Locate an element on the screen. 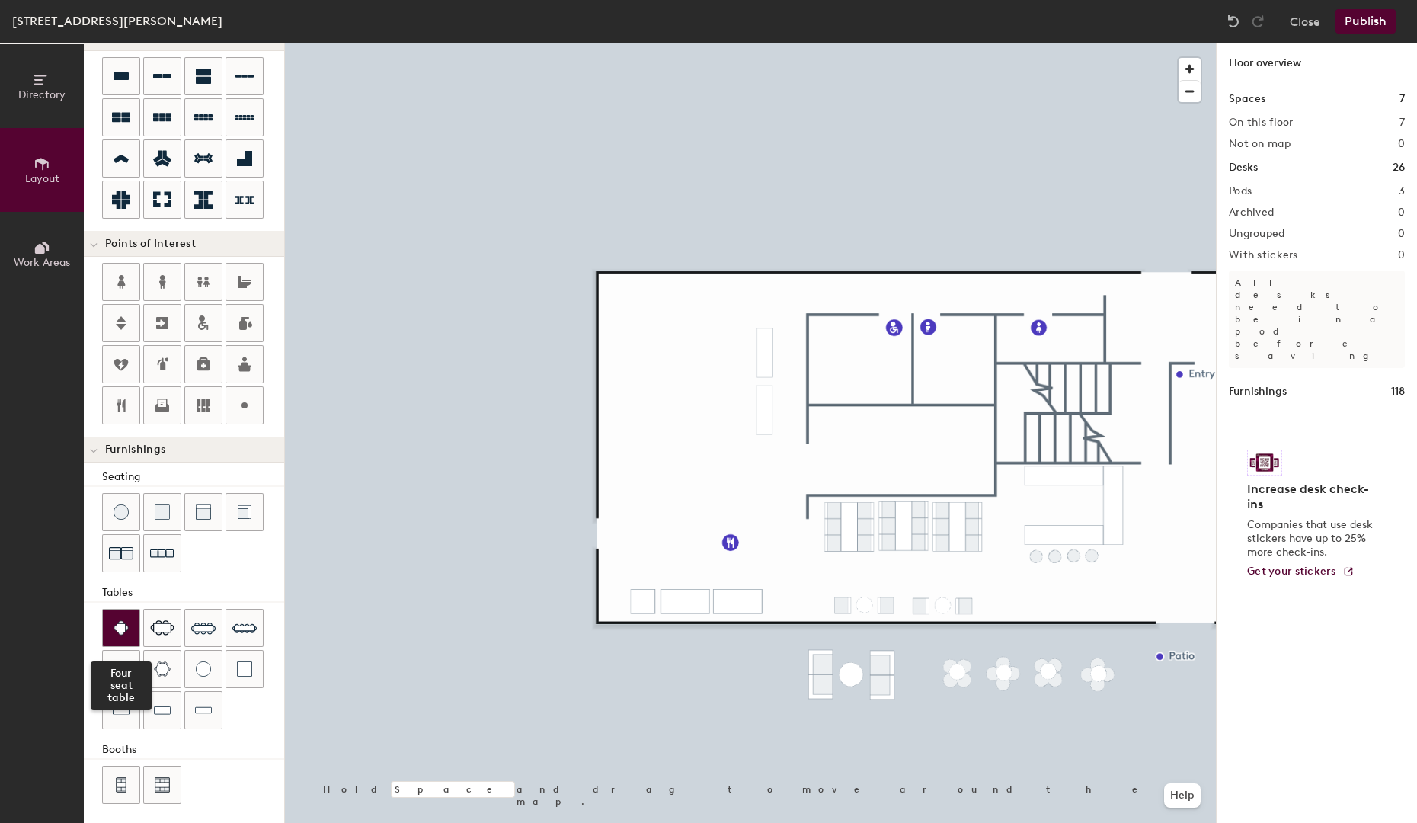 This screenshot has height=823, width=1417. img: Table (round) is located at coordinates (203, 669).